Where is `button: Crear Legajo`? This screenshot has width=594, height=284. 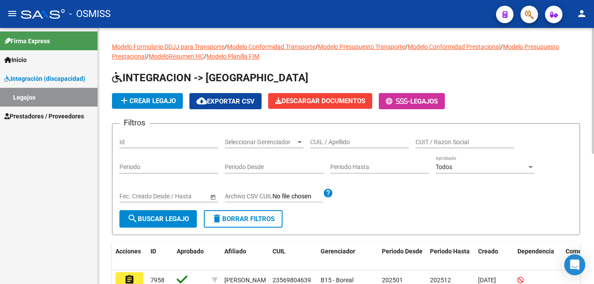
button: Crear Legajo is located at coordinates (147, 101).